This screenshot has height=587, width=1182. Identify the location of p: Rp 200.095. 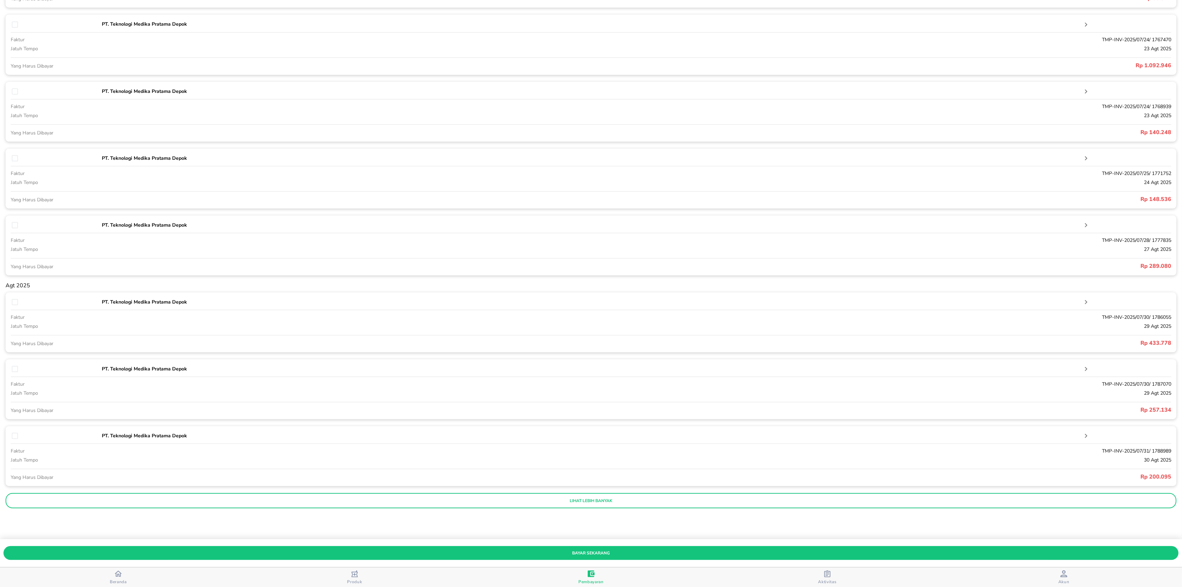
(881, 477).